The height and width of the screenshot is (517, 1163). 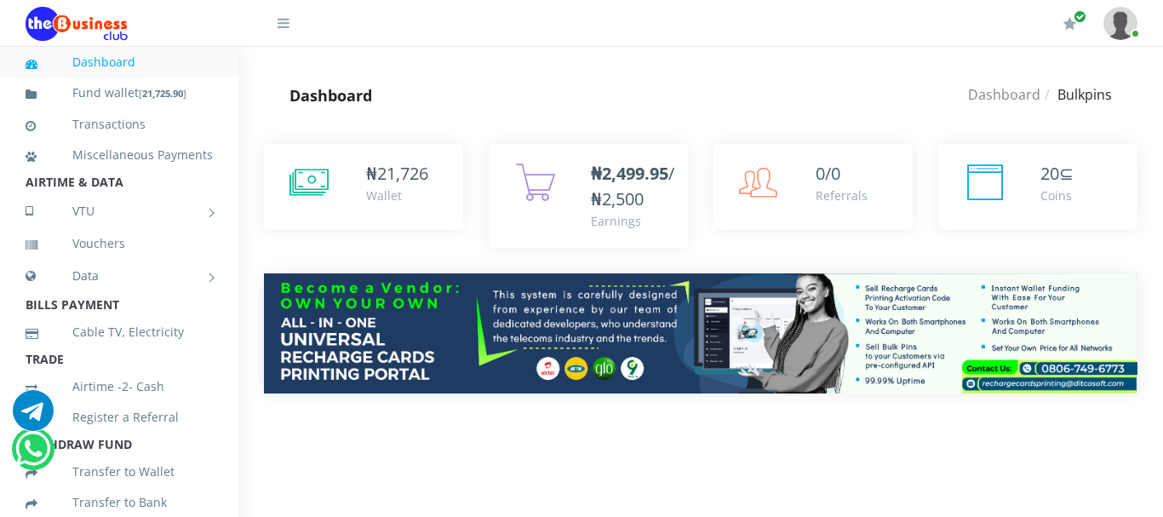 What do you see at coordinates (701, 333) in the screenshot?
I see `img: multitenant_rcp.png` at bounding box center [701, 333].